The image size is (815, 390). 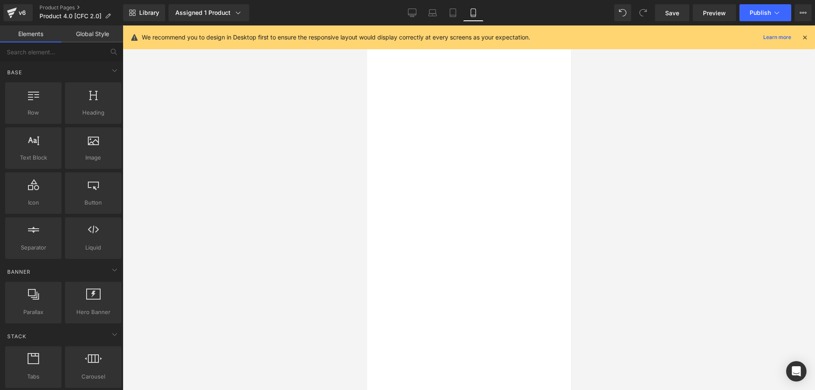 What do you see at coordinates (33, 247) in the screenshot?
I see `span: Separator` at bounding box center [33, 247].